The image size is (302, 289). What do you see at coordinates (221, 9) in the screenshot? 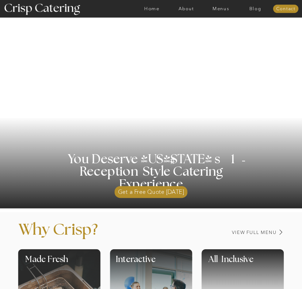
I see `a: Menus` at bounding box center [221, 9].